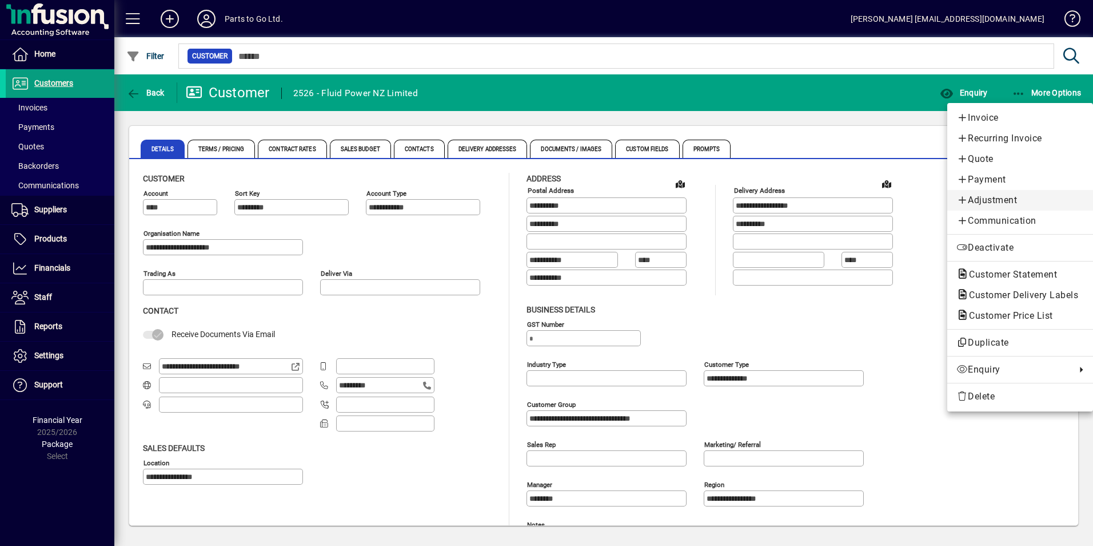 This screenshot has width=1093, height=546. What do you see at coordinates (1020, 180) in the screenshot?
I see `span: Payment` at bounding box center [1020, 180].